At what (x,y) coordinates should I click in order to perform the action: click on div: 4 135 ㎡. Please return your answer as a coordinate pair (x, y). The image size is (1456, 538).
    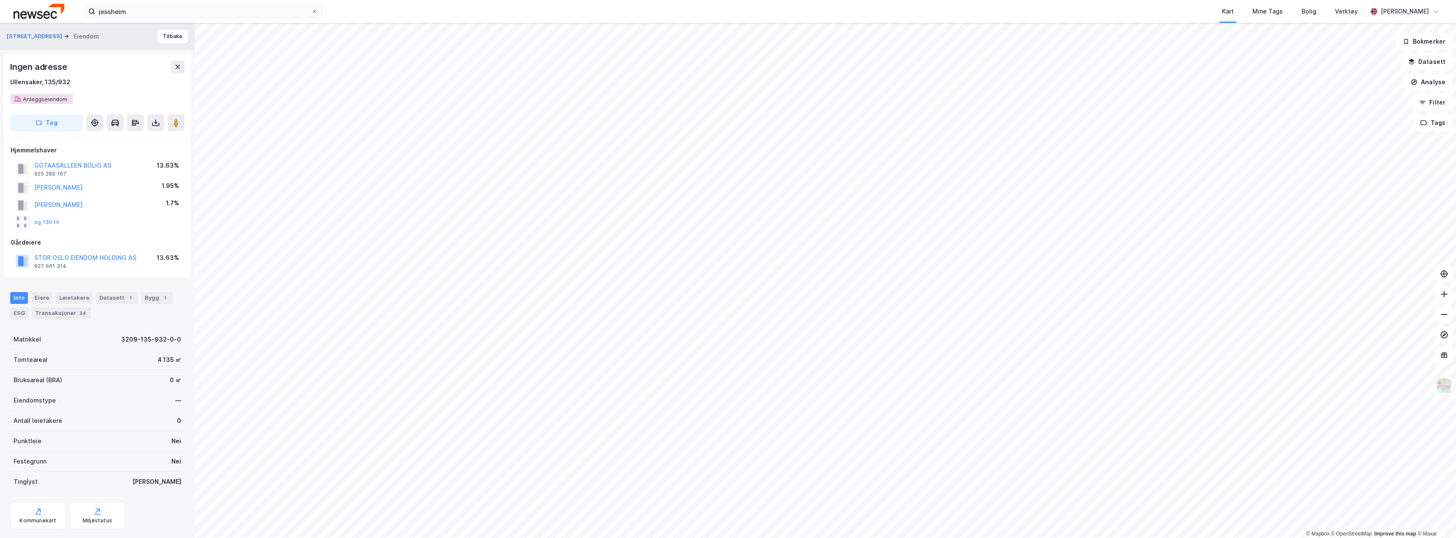
    Looking at the image, I should click on (169, 360).